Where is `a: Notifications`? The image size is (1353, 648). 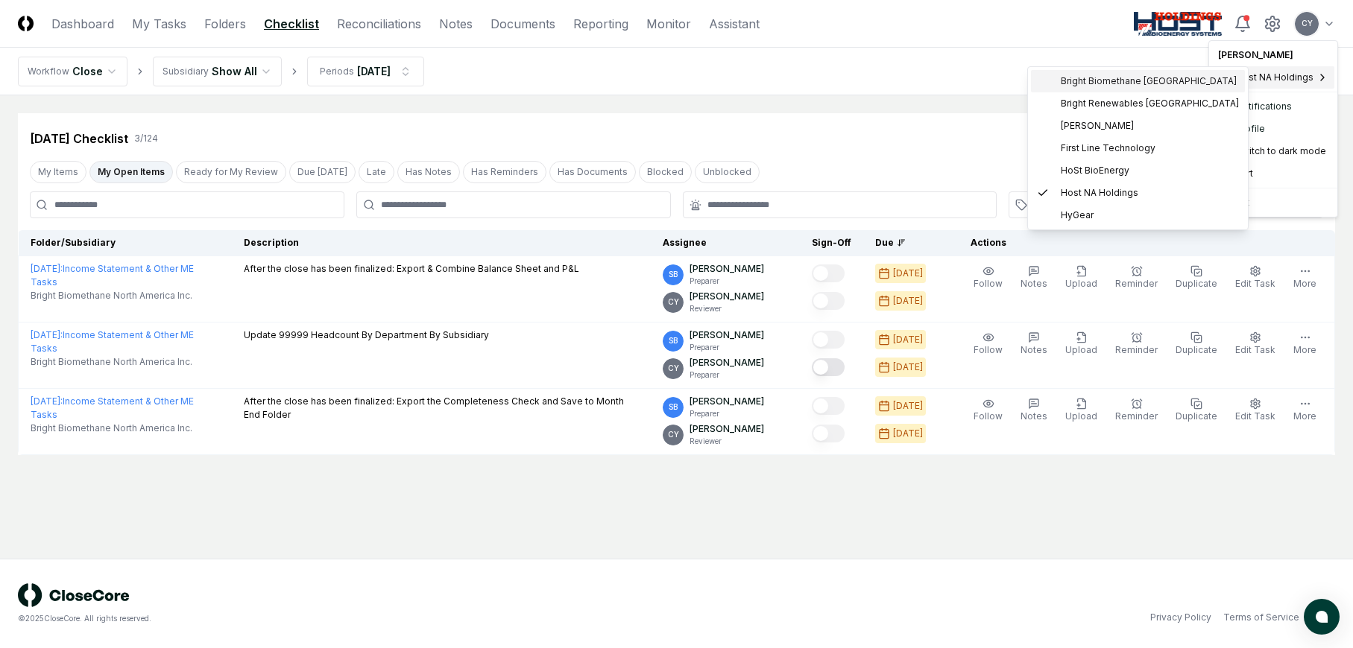
a: Notifications is located at coordinates (1273, 107).